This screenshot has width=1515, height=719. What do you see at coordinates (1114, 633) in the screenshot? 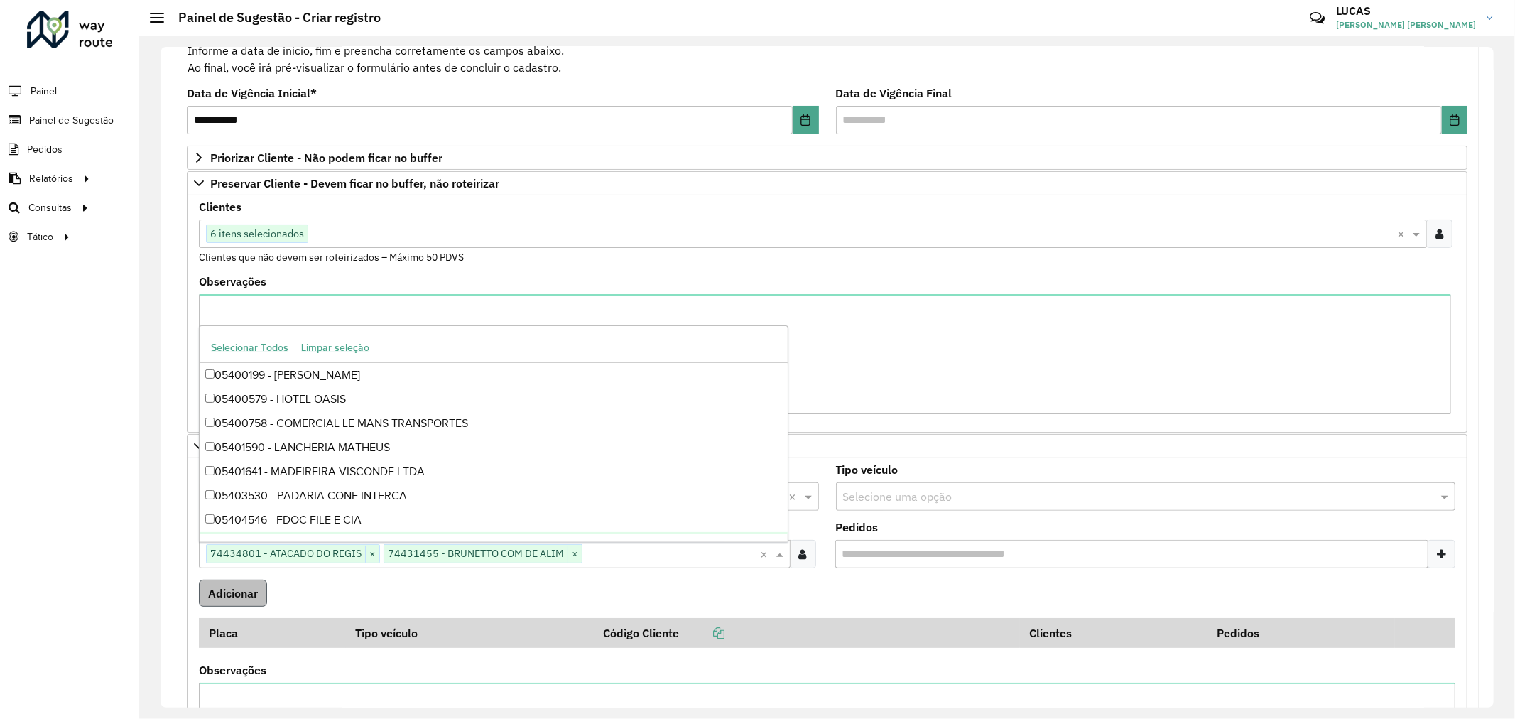
I see `th: Clientes` at bounding box center [1114, 633].